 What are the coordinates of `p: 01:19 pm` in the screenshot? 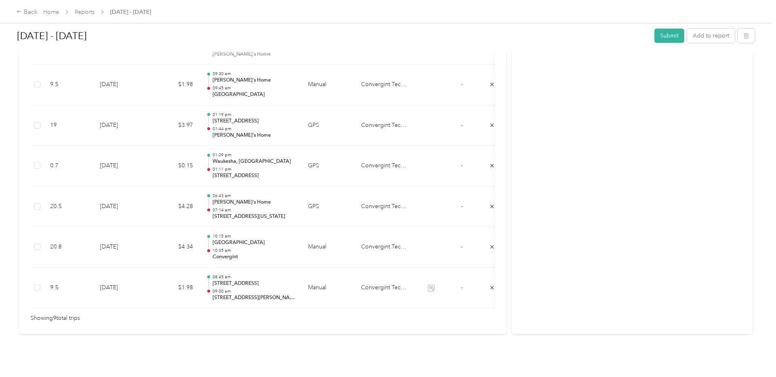 It's located at (254, 115).